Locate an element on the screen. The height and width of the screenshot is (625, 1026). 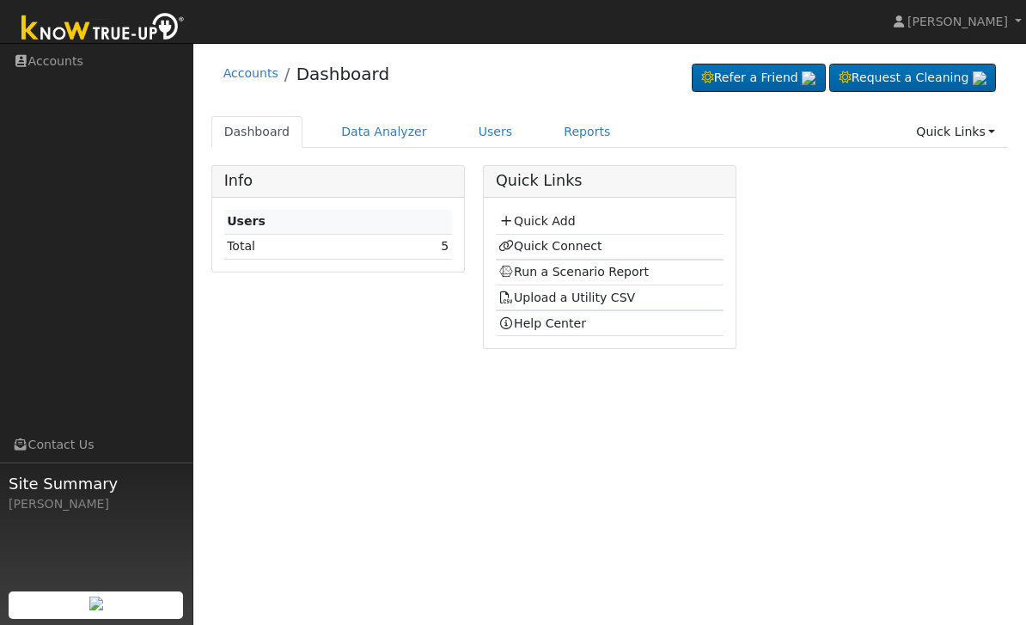
a: Refer a Friend is located at coordinates (759, 78).